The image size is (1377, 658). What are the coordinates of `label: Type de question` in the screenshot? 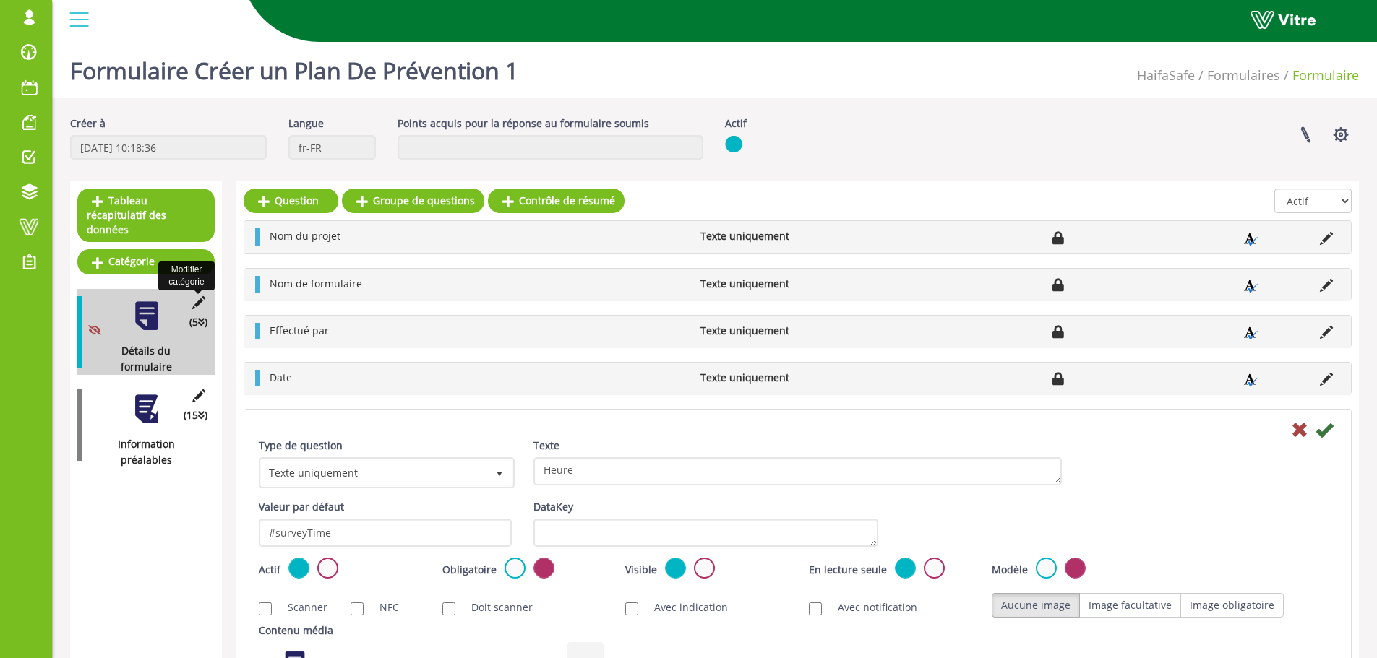 It's located at (301, 446).